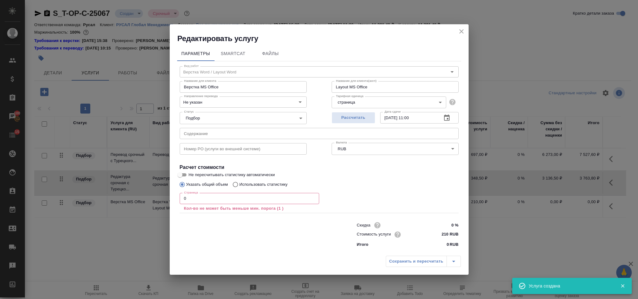 Image resolution: width=638 pixels, height=299 pixels. What do you see at coordinates (374, 234) in the screenshot?
I see `p: Стоимость услуги` at bounding box center [374, 234].